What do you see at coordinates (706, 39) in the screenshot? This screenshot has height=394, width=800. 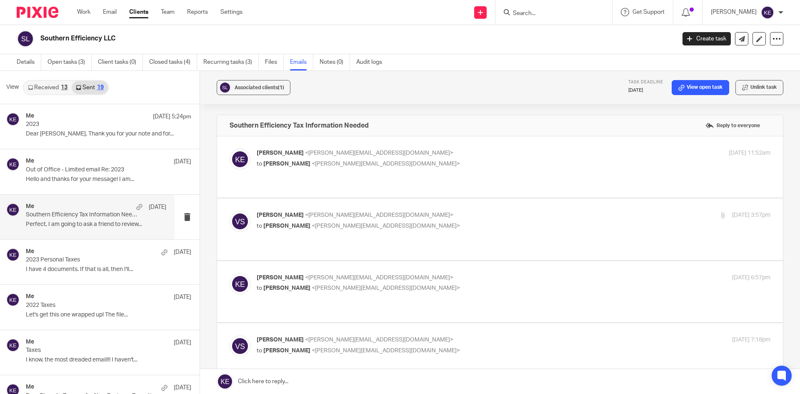 I see `a: Create task` at bounding box center [706, 39].